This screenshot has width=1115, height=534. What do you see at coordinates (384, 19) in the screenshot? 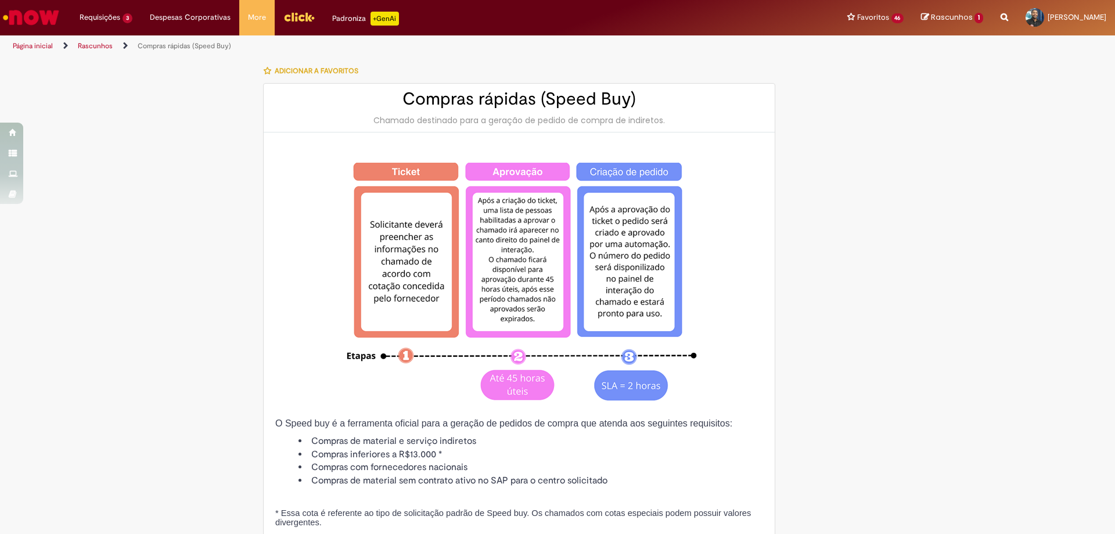
I see `p: +GenAi` at bounding box center [384, 19].